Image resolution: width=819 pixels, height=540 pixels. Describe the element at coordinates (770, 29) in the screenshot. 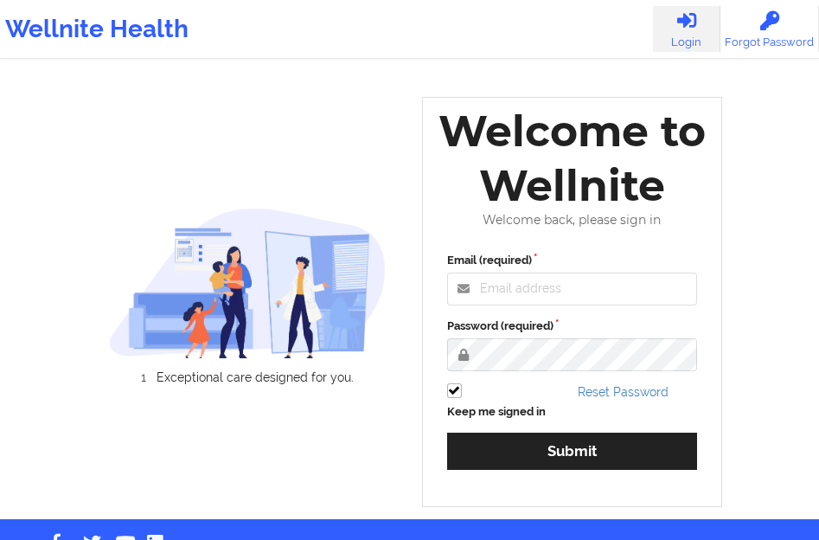

I see `a: Forgot Password` at that location.